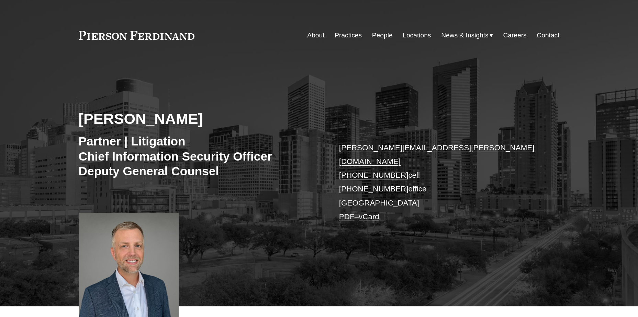  I want to click on a: PDF, so click(347, 217).